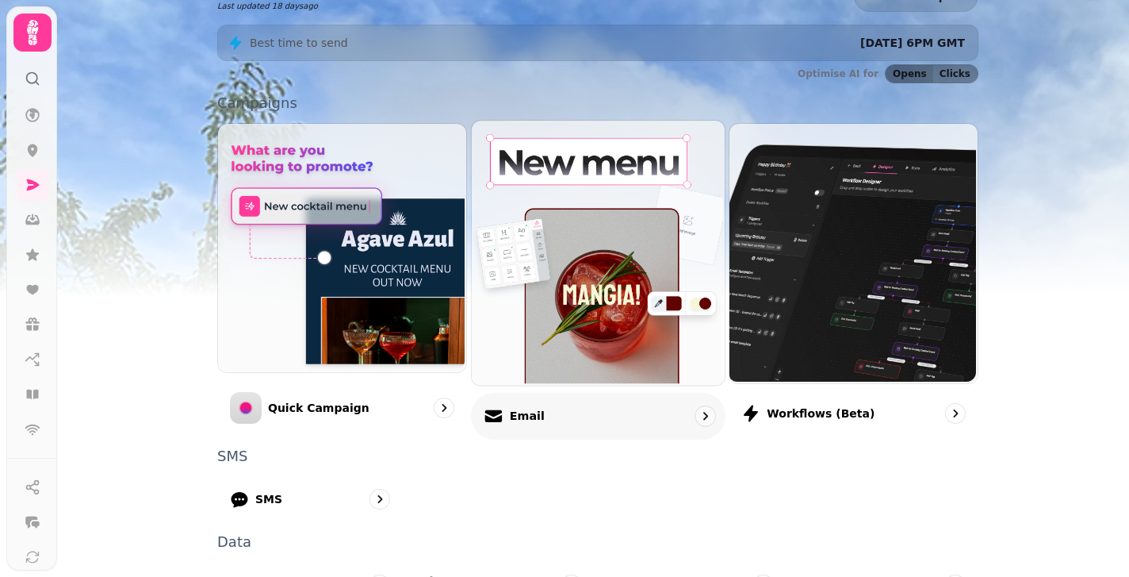 The height and width of the screenshot is (577, 1129). Describe the element at coordinates (598, 542) in the screenshot. I see `p: Data` at that location.